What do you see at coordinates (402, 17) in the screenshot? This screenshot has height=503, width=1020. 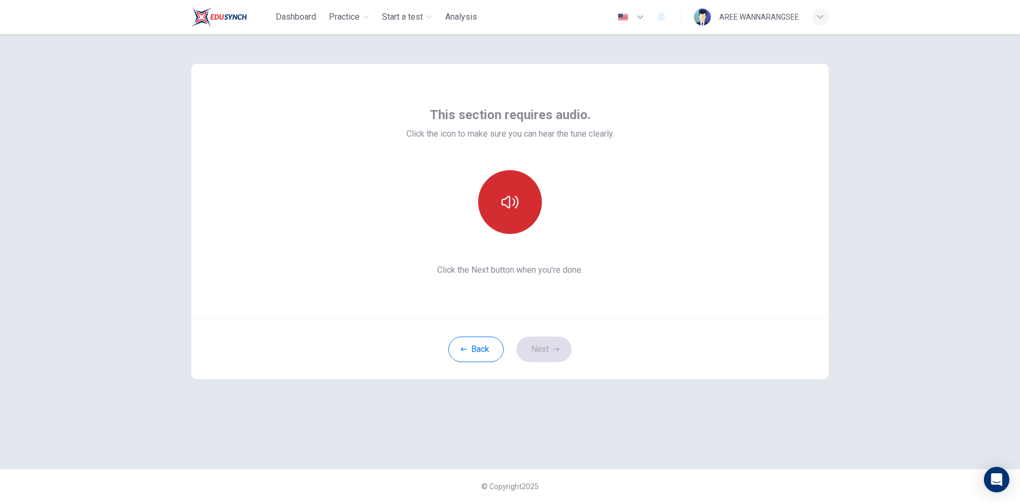 I see `span: Start a test` at bounding box center [402, 17].